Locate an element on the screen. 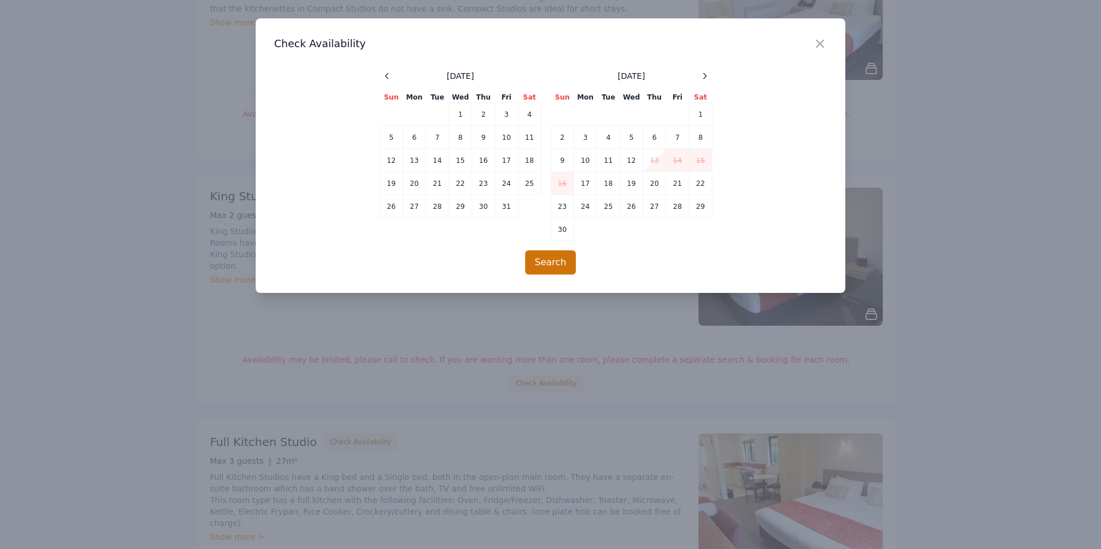  button: Search is located at coordinates (551, 263).